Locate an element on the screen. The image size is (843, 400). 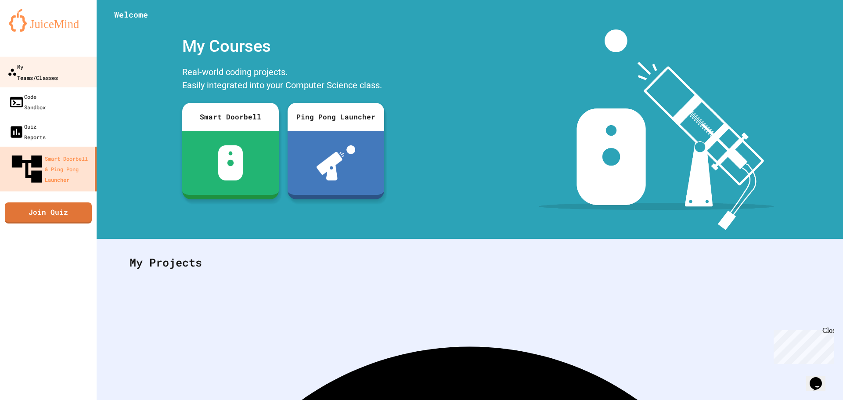
img: ppl-with-ball.png is located at coordinates (336, 163).